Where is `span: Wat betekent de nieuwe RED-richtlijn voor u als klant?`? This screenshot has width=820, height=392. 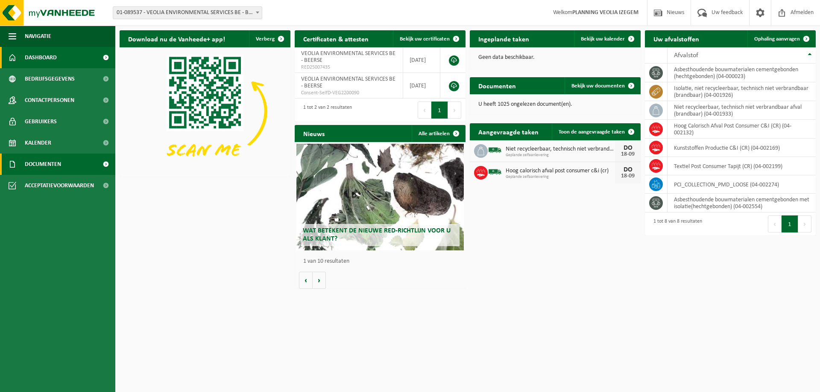 span: Wat betekent de nieuwe RED-richtlijn voor u als klant? is located at coordinates (377, 235).